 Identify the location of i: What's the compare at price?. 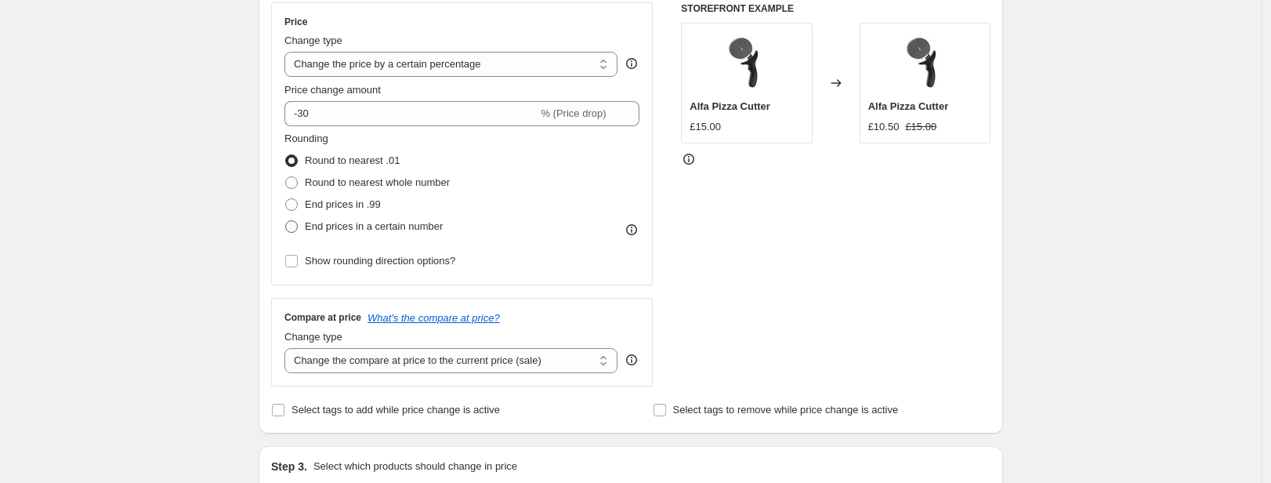
(433, 317).